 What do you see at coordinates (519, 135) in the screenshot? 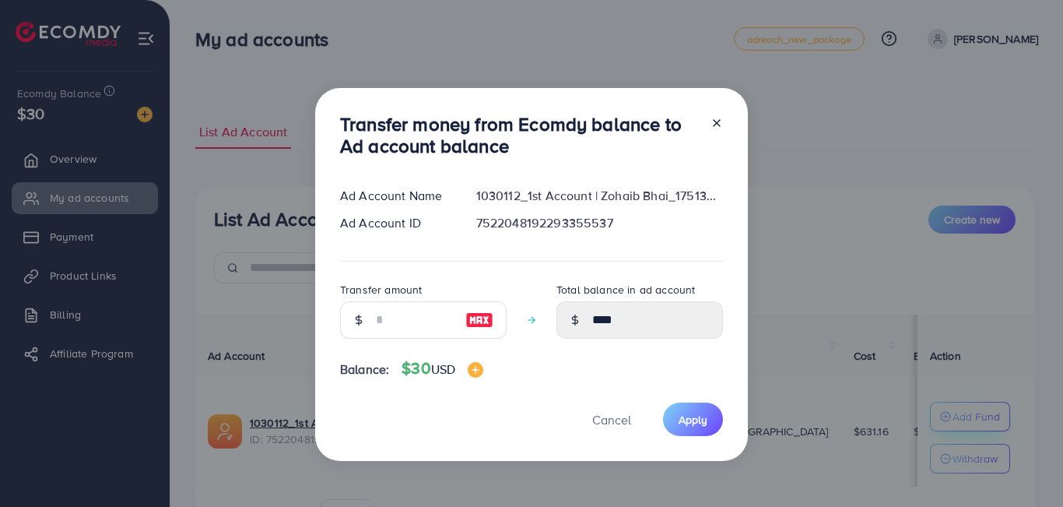
I see `h3: Transfer money from Ecomdy balance to Ad account balance` at bounding box center [519, 135].